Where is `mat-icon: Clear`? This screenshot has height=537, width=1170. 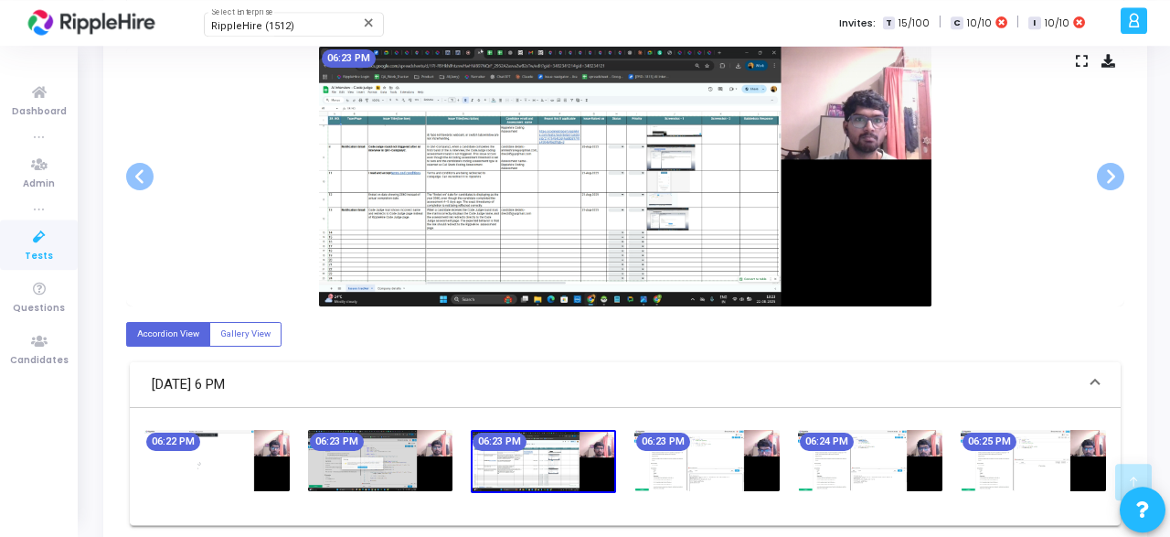 mat-icon: Clear is located at coordinates (369, 23).